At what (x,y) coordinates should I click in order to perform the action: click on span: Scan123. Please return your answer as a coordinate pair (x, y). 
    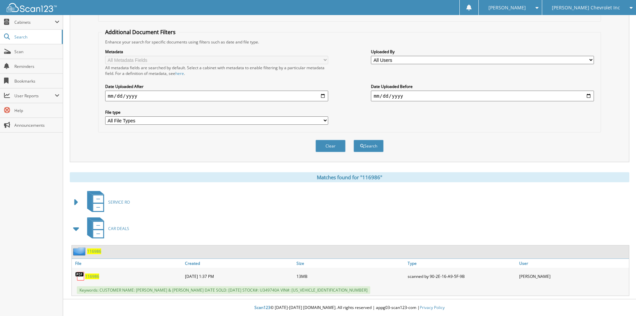
    Looking at the image, I should click on (262, 307).